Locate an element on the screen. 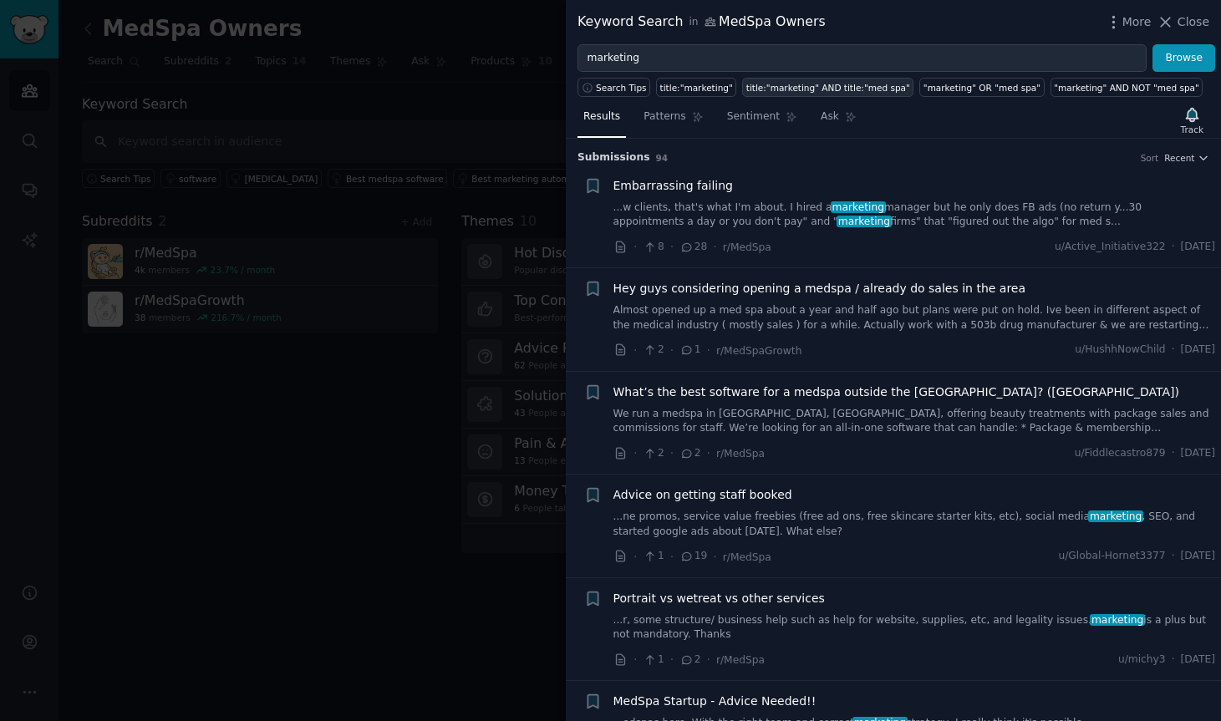 The image size is (1221, 721). span: Hey guys considering opening a medspa / already do sales in the area is located at coordinates (820, 288).